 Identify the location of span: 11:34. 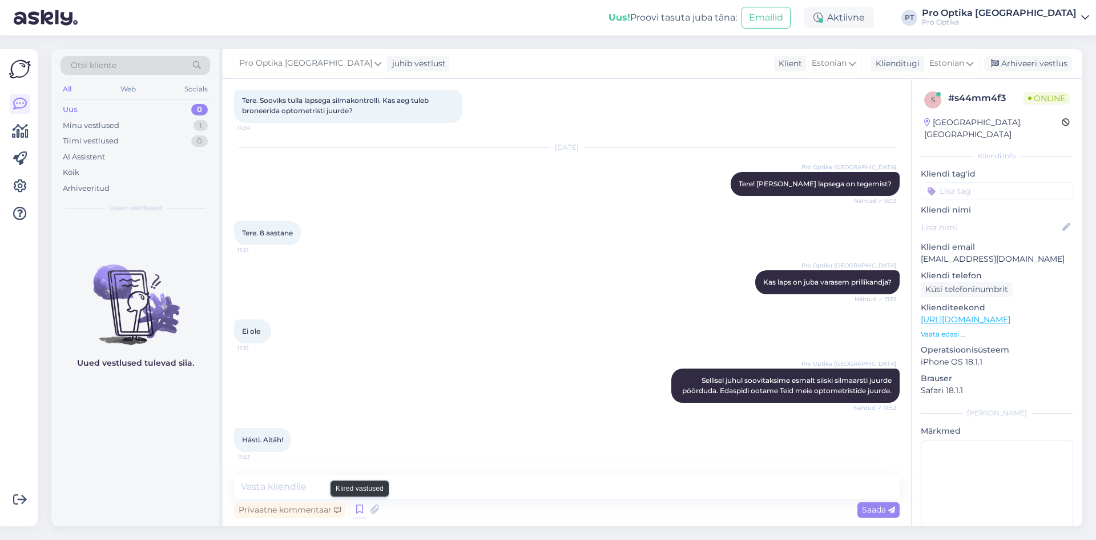
(259, 127).